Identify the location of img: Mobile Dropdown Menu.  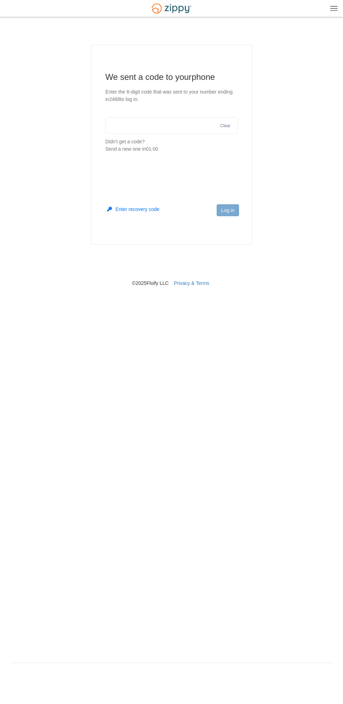
(334, 8).